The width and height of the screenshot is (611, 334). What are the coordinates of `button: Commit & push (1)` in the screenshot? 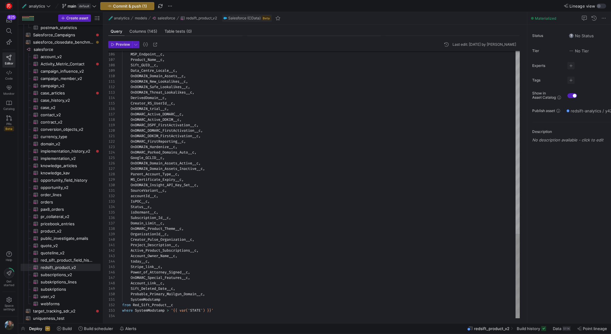 It's located at (127, 6).